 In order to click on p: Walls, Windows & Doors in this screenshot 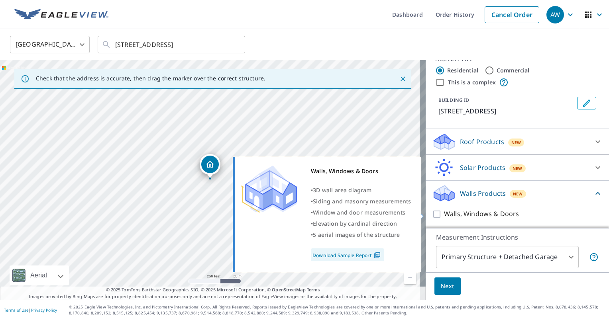, I will do `click(482, 214)`.